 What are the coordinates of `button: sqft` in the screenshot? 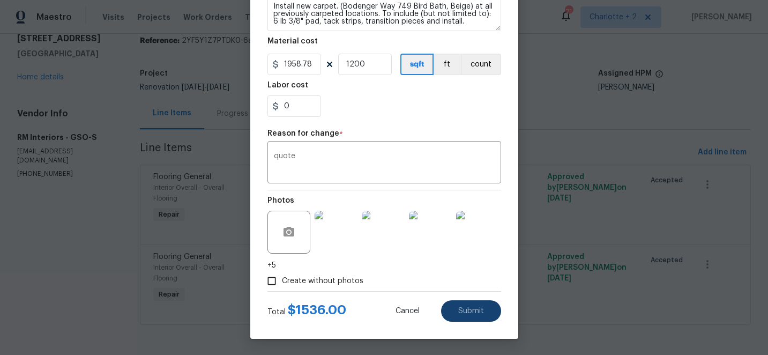 It's located at (417, 64).